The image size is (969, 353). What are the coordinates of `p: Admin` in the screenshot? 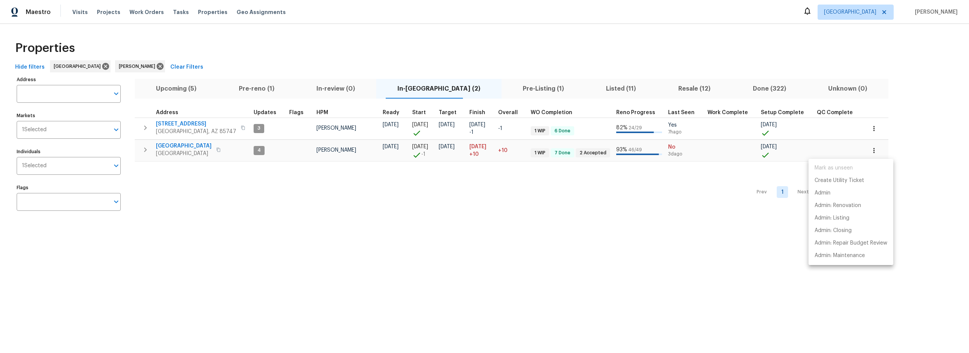 It's located at (823, 193).